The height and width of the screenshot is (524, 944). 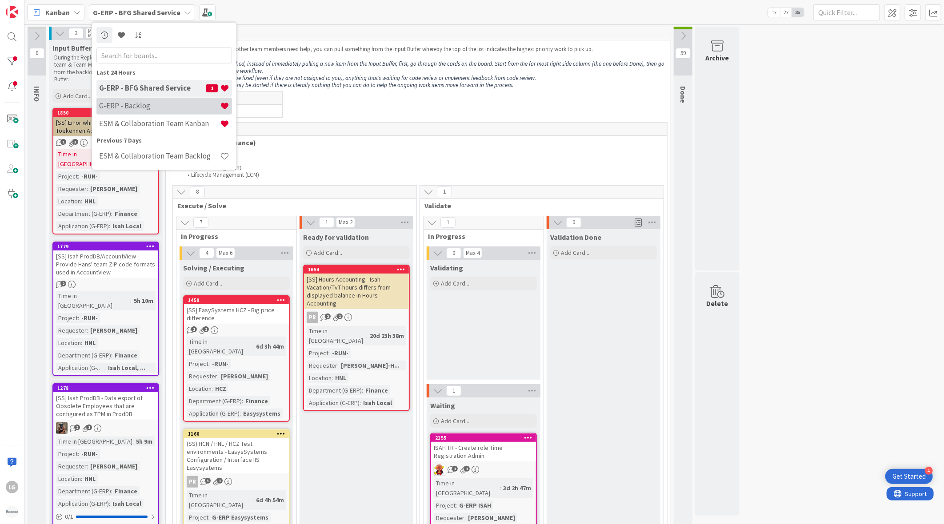 I want to click on span: 2x, so click(x=786, y=12).